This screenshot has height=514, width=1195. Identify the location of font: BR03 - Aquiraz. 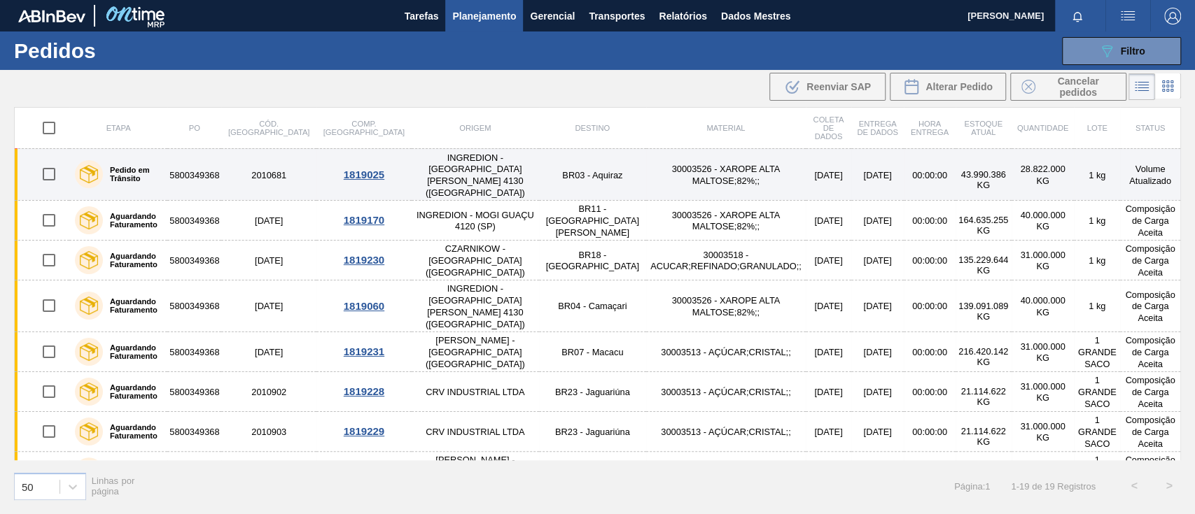
(592, 175).